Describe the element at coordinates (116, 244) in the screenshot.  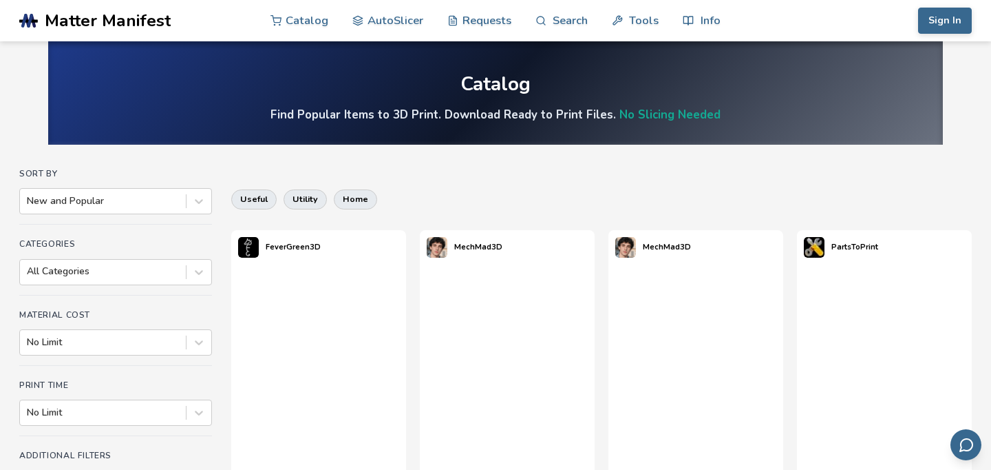
I see `h4: Categories` at that location.